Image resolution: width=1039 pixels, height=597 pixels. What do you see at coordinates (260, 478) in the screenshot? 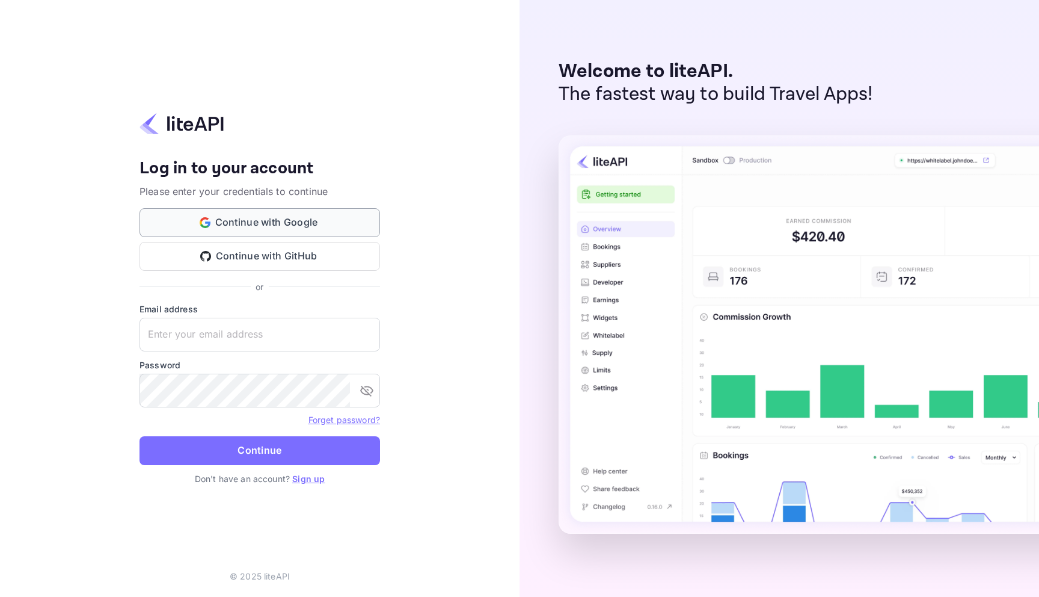
I see `p: Don't have an account?` at bounding box center [260, 478].